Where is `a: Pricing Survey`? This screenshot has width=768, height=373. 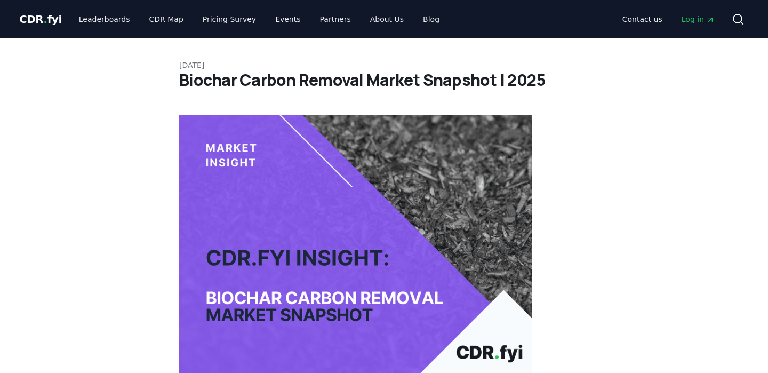 a: Pricing Survey is located at coordinates (229, 19).